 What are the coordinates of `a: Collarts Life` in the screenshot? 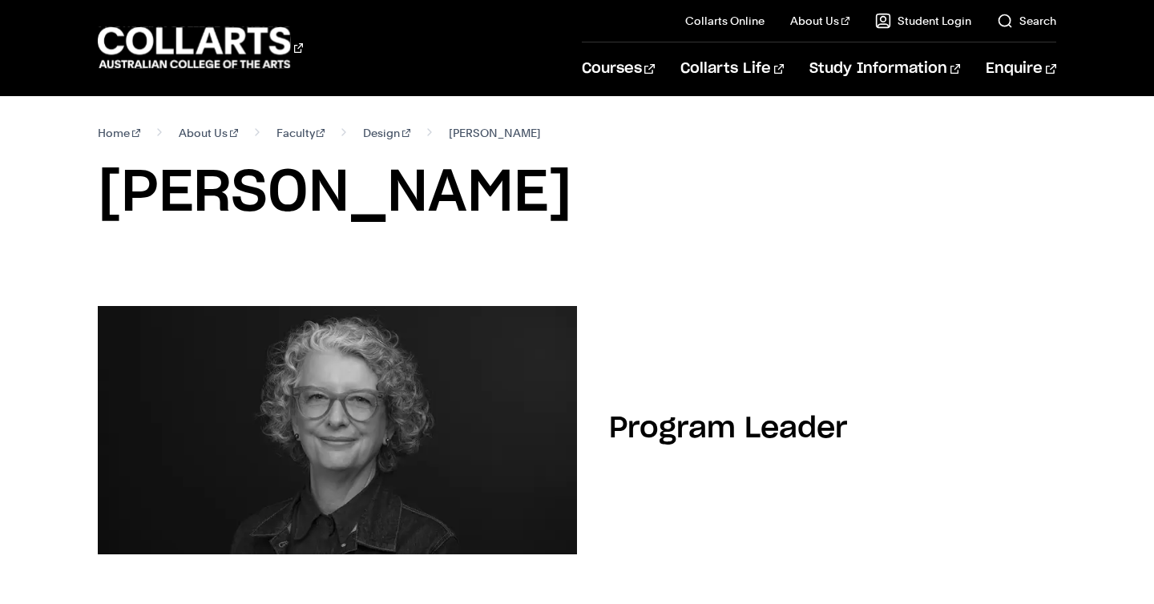 It's located at (732, 69).